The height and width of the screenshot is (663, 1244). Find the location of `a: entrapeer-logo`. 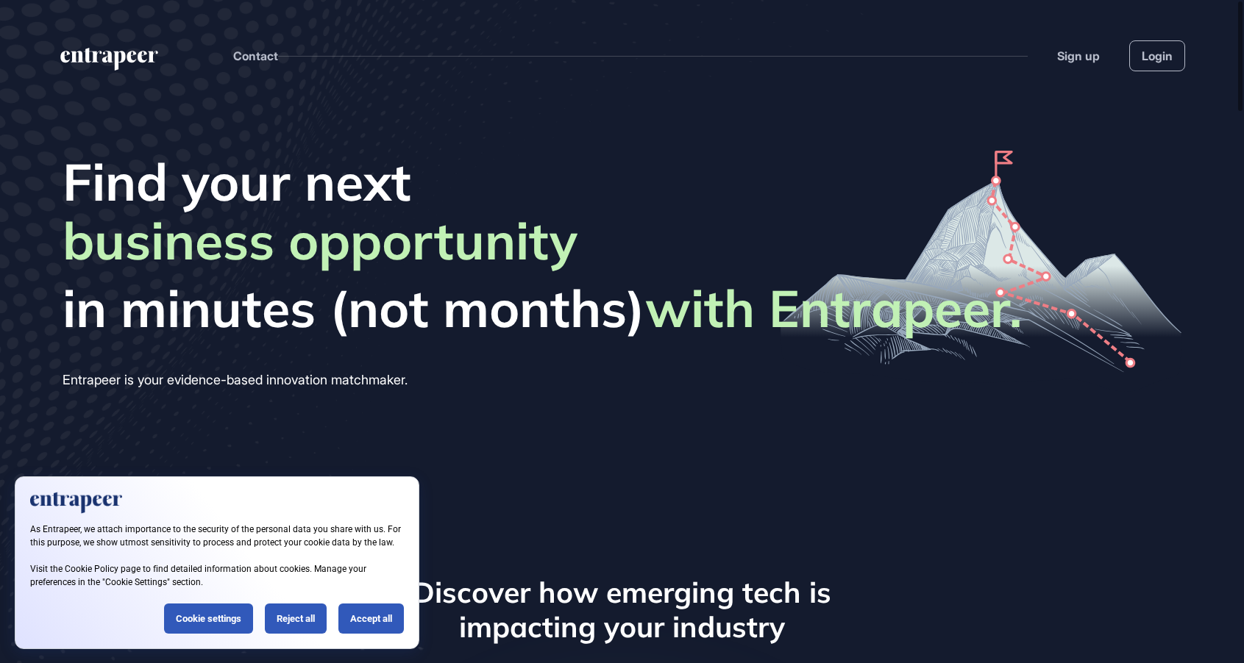

a: entrapeer-logo is located at coordinates (109, 62).